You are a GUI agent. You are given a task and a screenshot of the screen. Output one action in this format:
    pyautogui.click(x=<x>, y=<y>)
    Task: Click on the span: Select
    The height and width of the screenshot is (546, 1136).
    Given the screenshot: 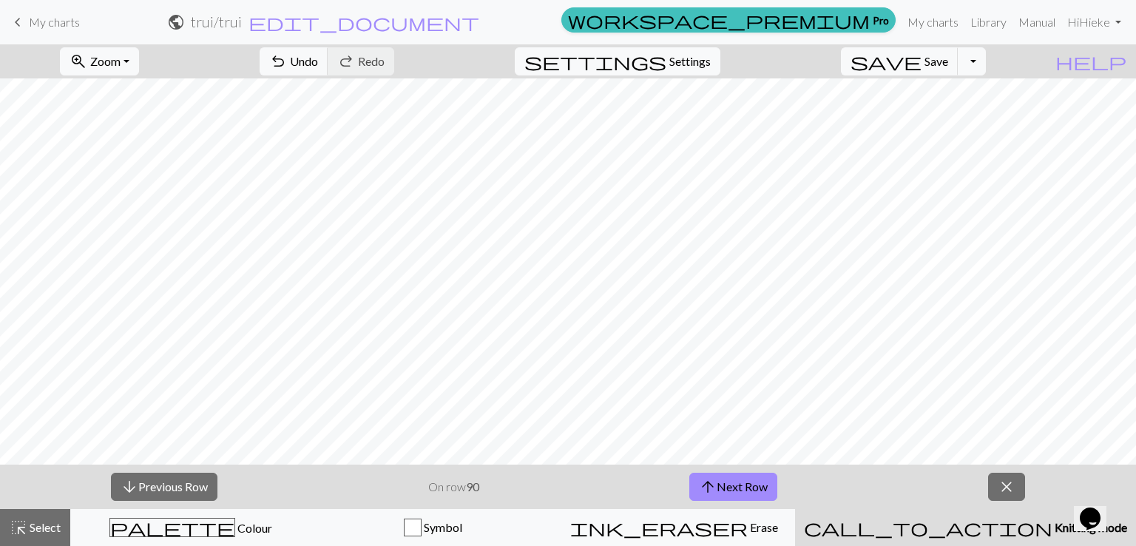 What is the action you would take?
    pyautogui.click(x=44, y=527)
    